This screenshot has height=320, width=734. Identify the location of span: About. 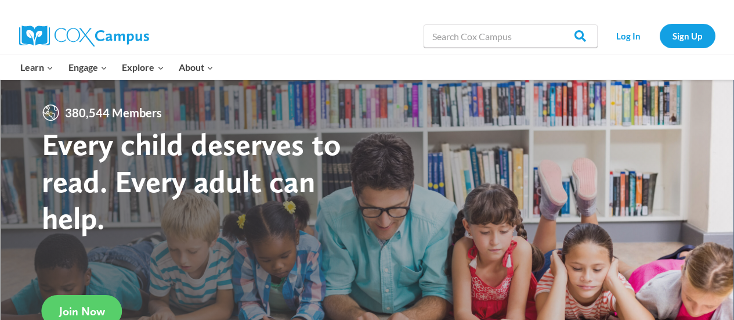
(196, 67).